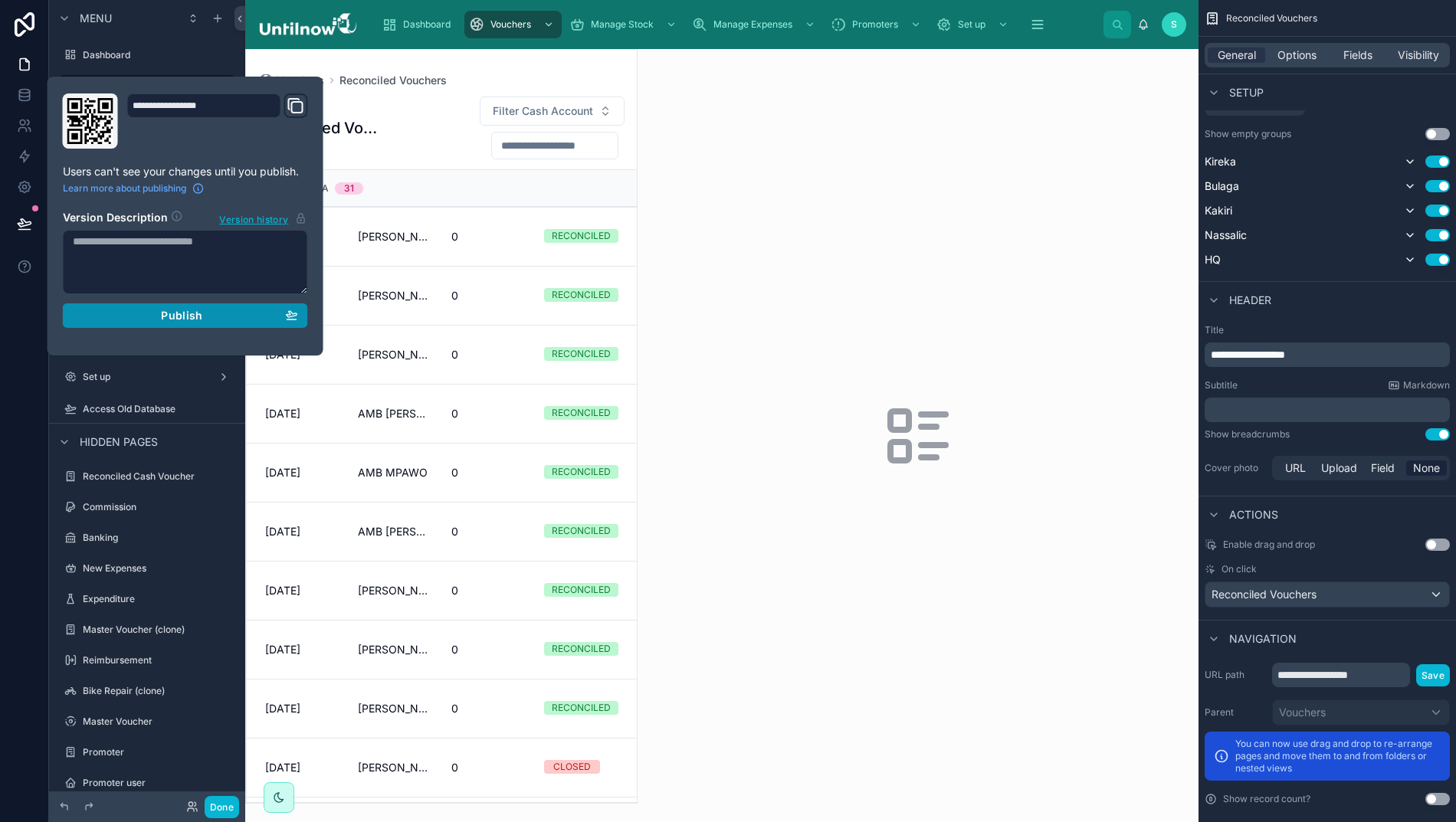  I want to click on a: Manage Stock, so click(625, 25).